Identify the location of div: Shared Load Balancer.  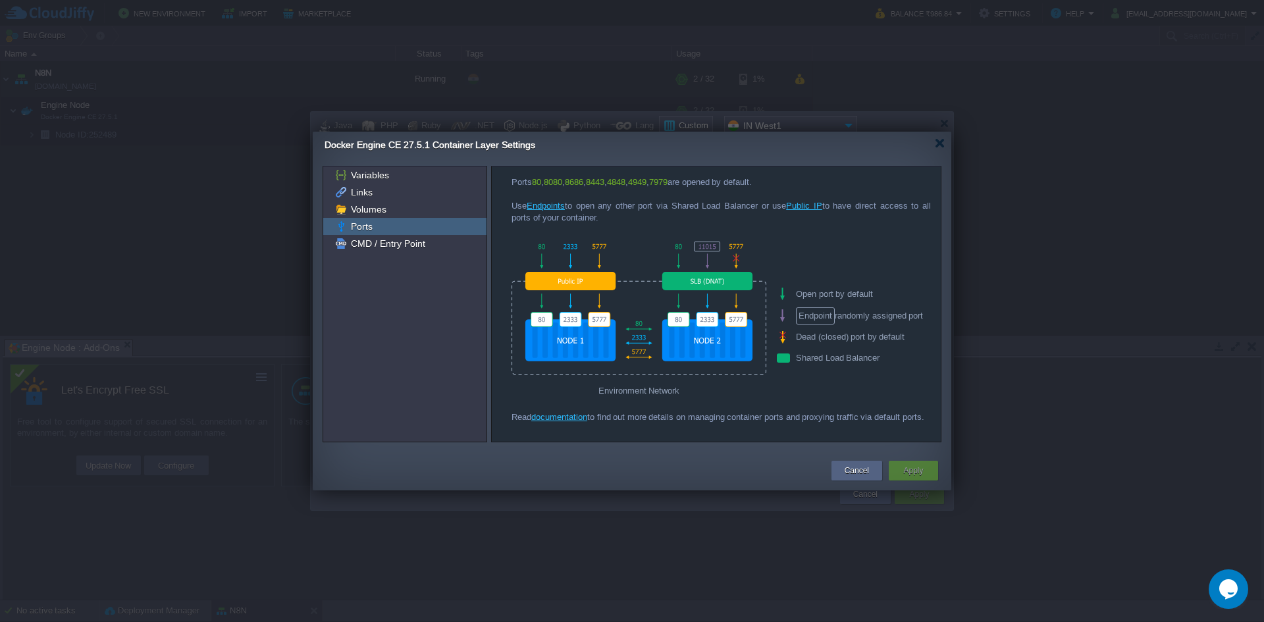
(863, 358).